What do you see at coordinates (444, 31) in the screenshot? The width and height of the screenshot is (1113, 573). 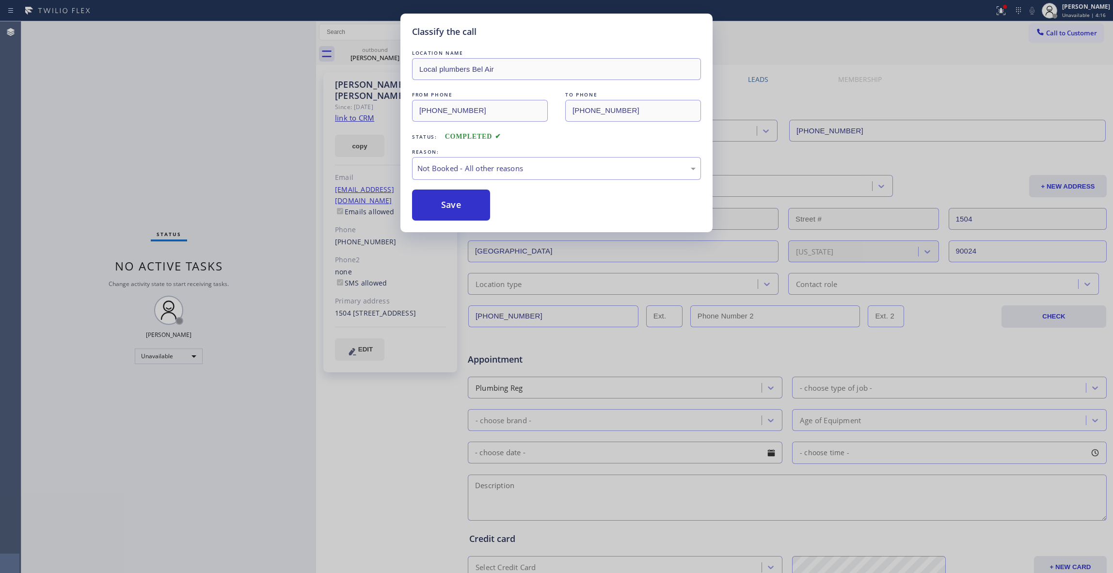 I see `h5: Classify the call` at bounding box center [444, 31].